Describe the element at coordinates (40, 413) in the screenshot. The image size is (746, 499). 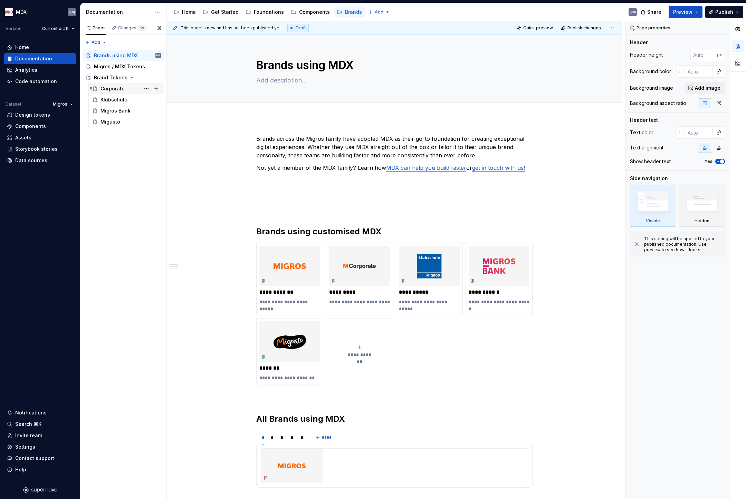
I see `button: Notifications` at that location.